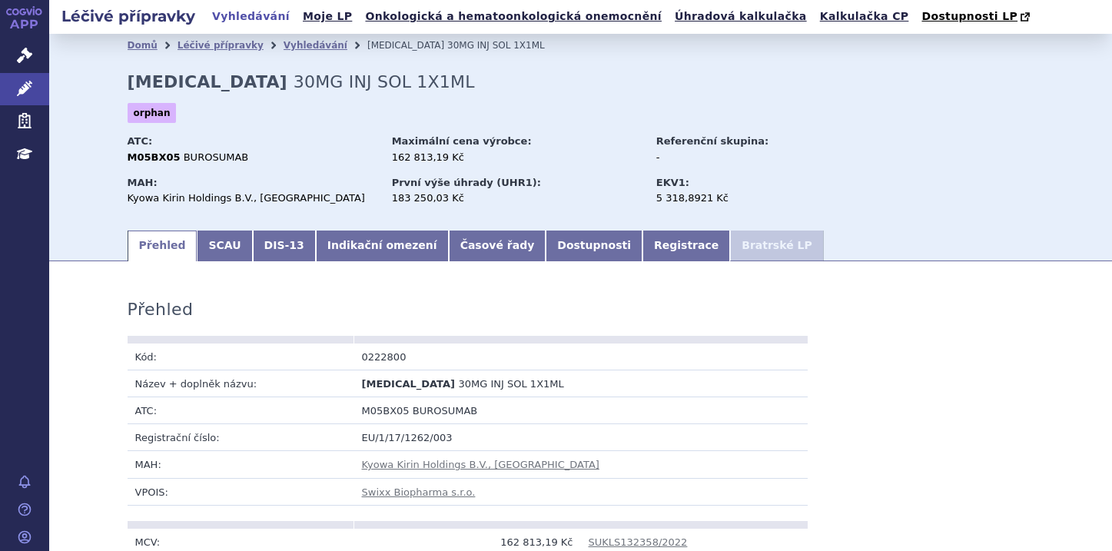 The width and height of the screenshot is (1112, 551). What do you see at coordinates (241, 357) in the screenshot?
I see `td: Kód:` at bounding box center [241, 357].